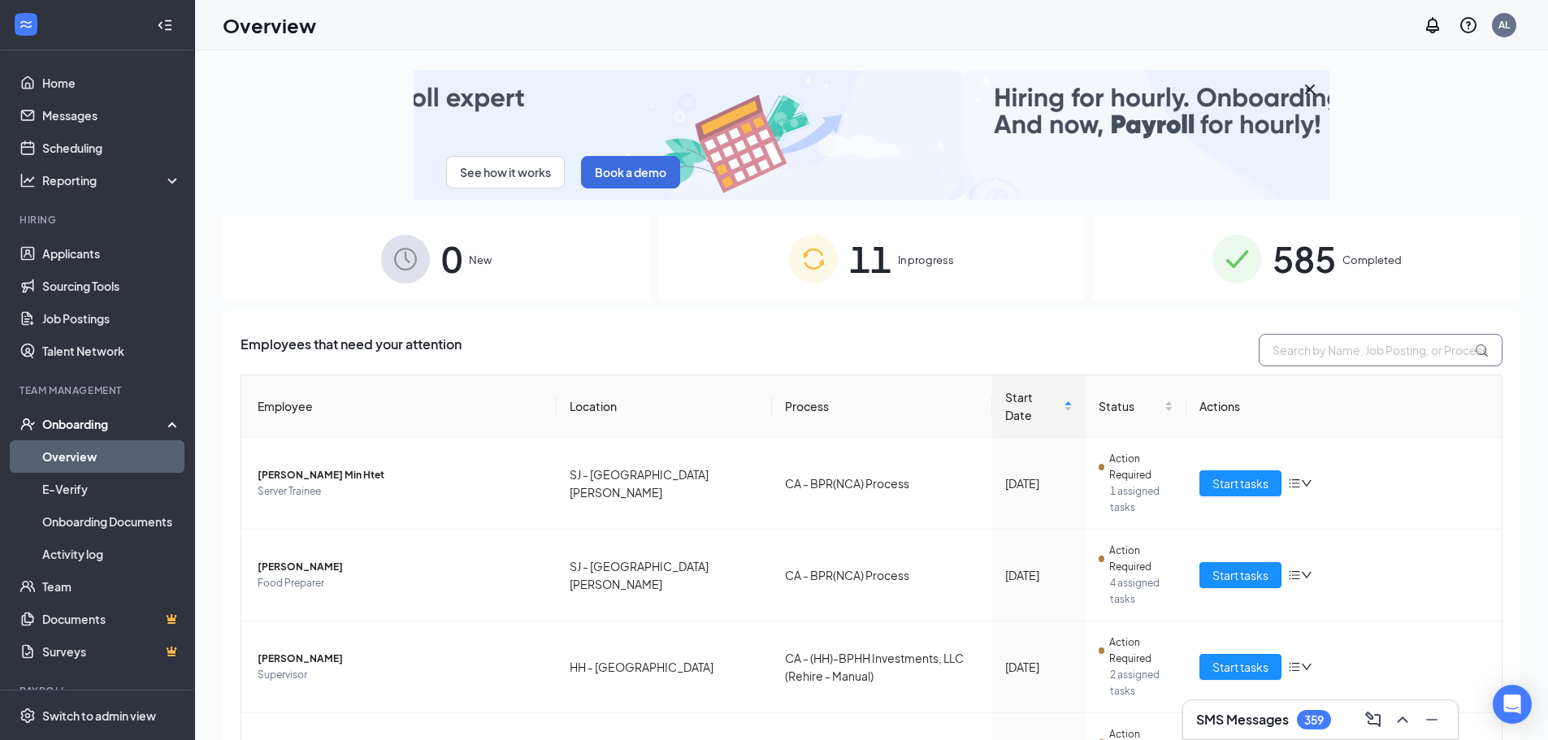 The height and width of the screenshot is (740, 1548). What do you see at coordinates (1372, 260) in the screenshot?
I see `span: Completed` at bounding box center [1372, 260].